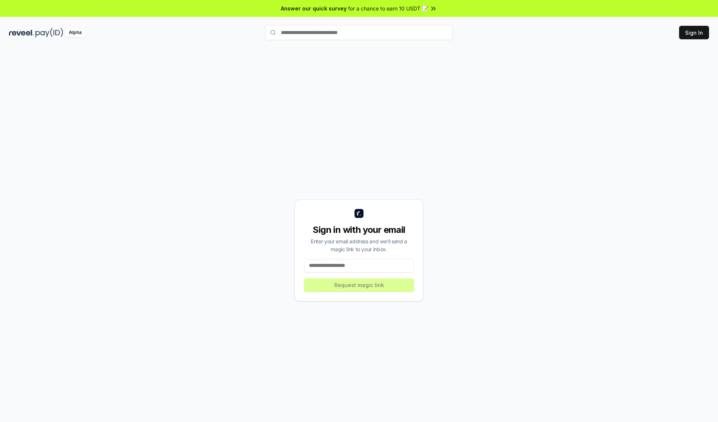  What do you see at coordinates (388, 8) in the screenshot?
I see `span: for a chance to earn 10 USDT 📝` at bounding box center [388, 8].